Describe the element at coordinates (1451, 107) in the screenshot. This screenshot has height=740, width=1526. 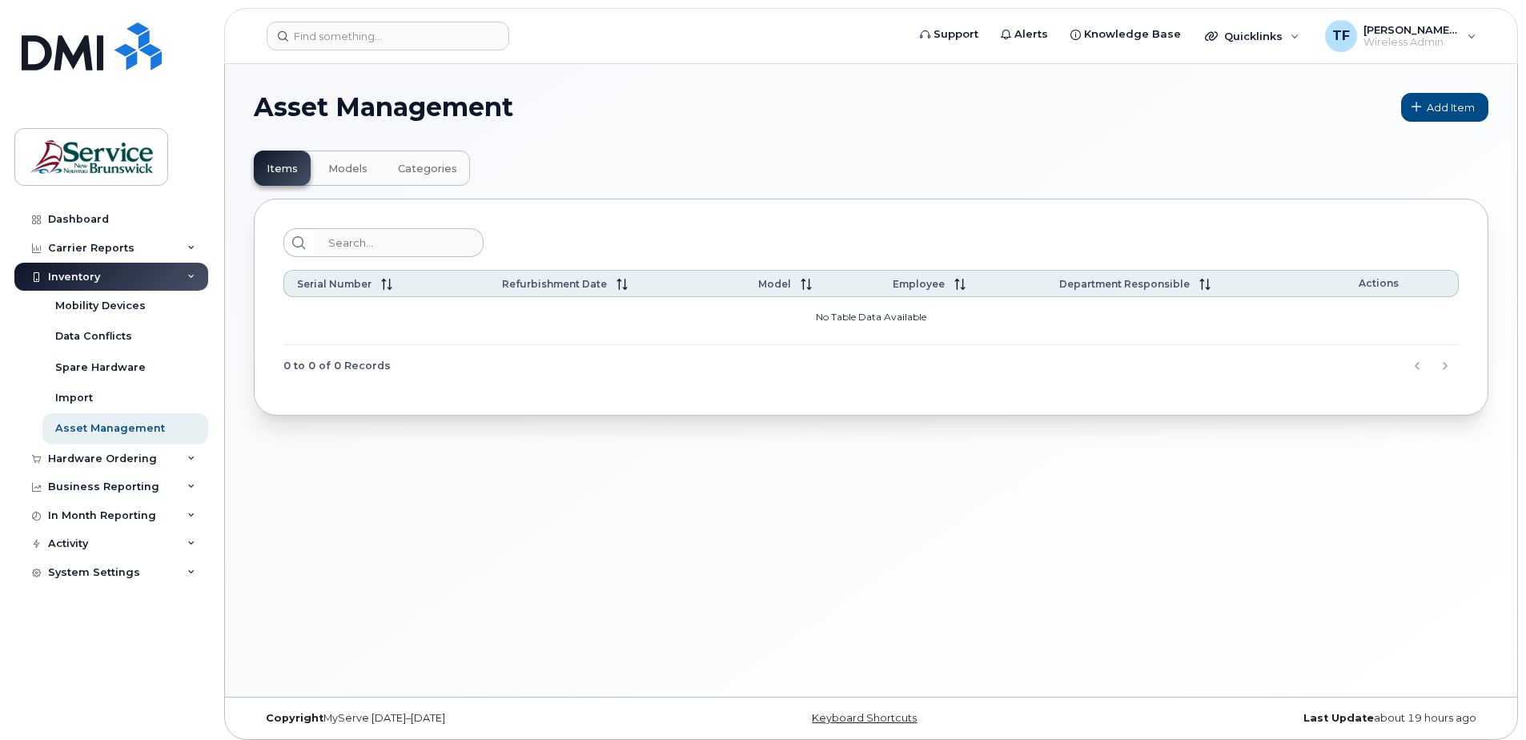
I see `span: Add Item` at that location.